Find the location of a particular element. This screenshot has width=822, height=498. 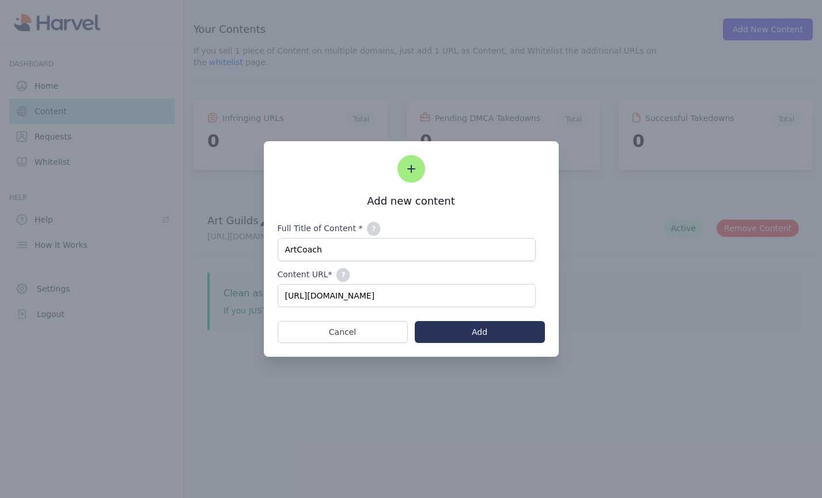

input: Copy & paste your content name is located at coordinates (407, 249).